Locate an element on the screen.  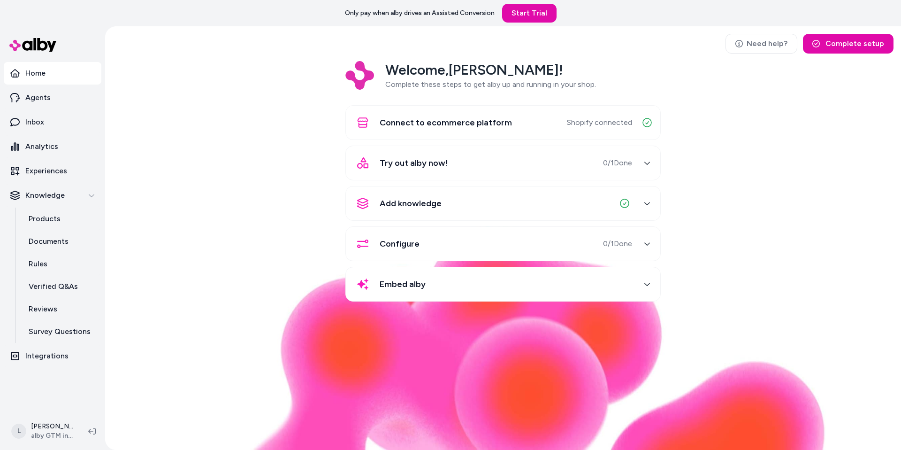
p: Integrations is located at coordinates (47, 356).